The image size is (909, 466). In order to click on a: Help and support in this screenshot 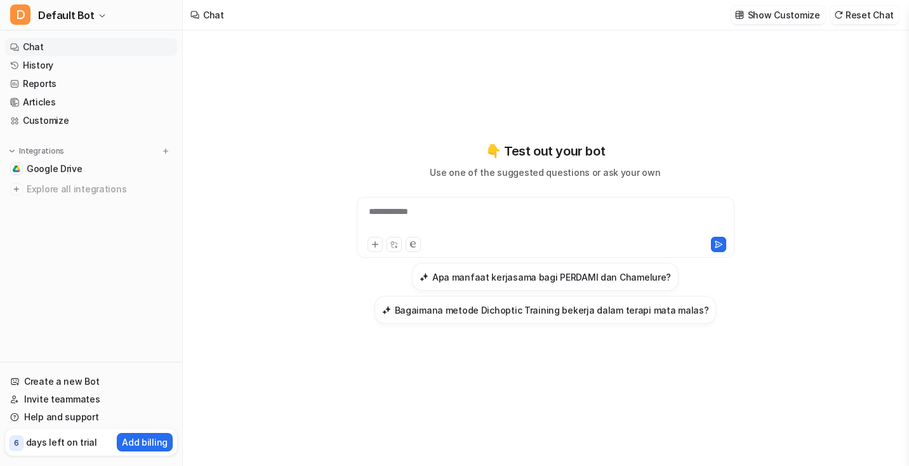, I will do `click(91, 417)`.